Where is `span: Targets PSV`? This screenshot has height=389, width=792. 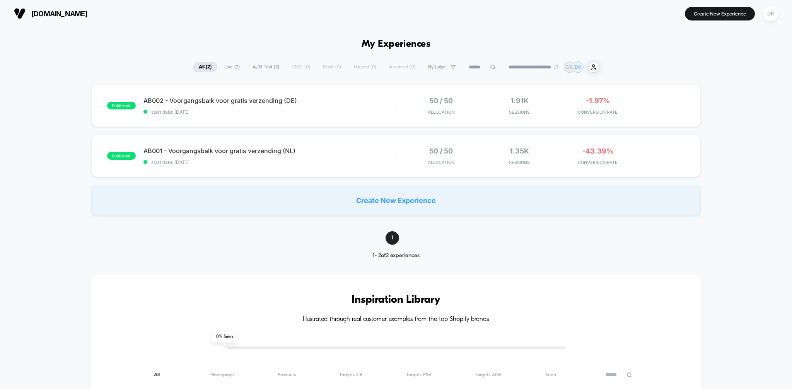
span: Targets PSV is located at coordinates (419, 375).